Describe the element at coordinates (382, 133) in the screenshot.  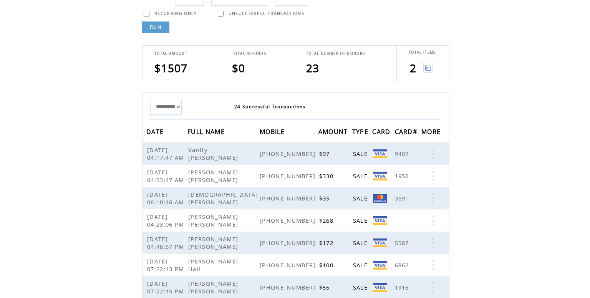
I see `span: CARD` at that location.